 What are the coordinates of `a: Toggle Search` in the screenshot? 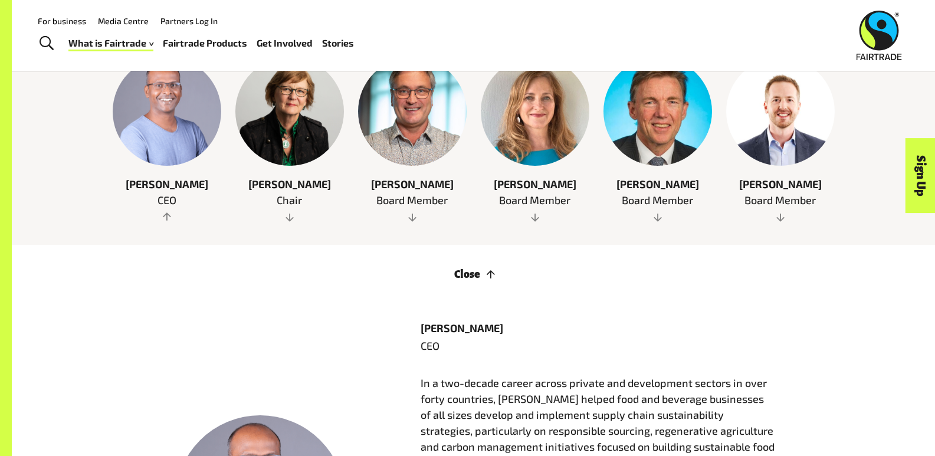 It's located at (46, 44).